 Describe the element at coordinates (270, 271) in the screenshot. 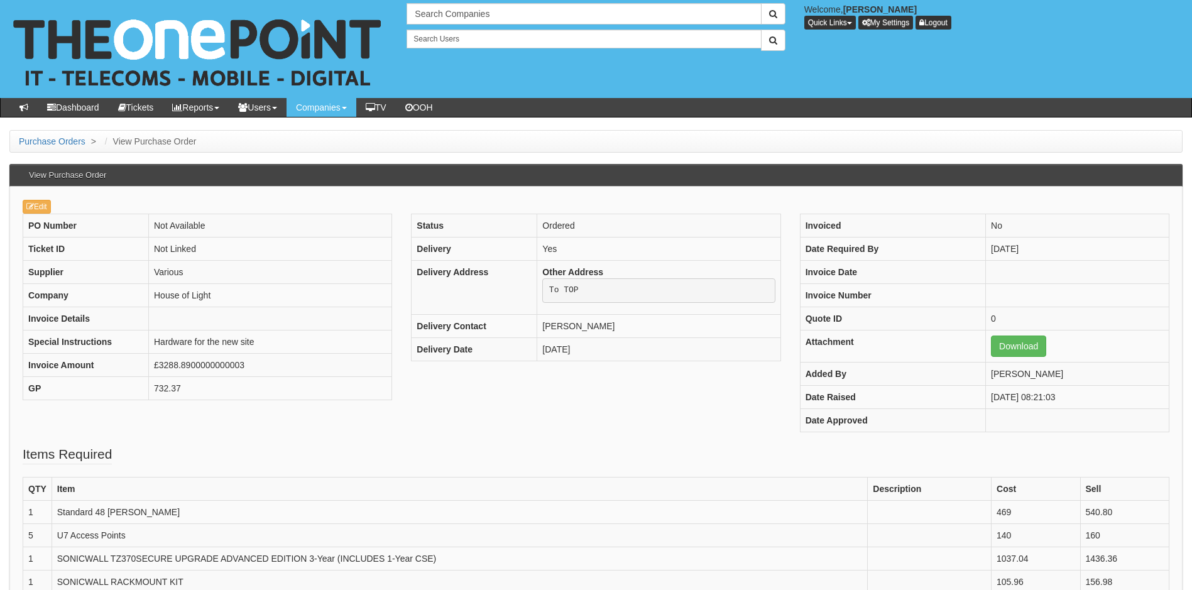

I see `td: Various` at that location.